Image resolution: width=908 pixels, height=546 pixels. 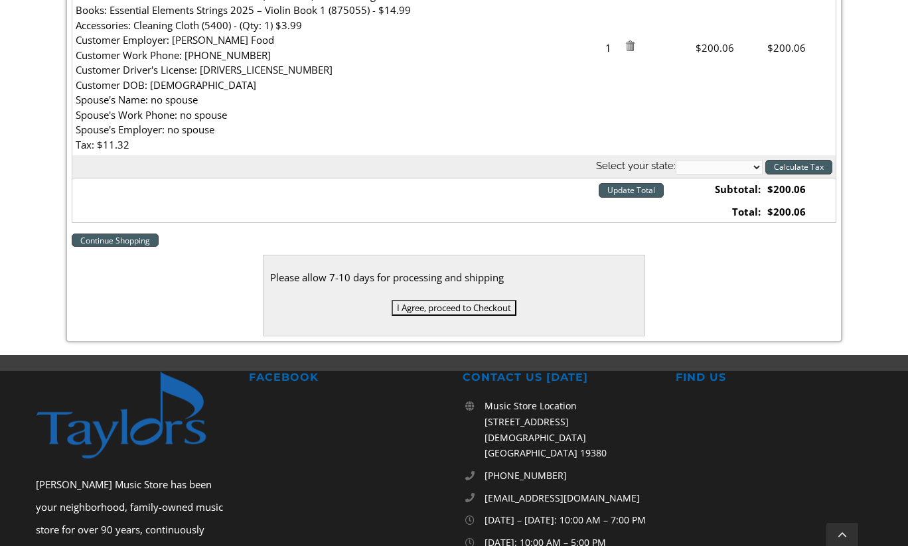 I want to click on h2: FACEBOOK, so click(x=347, y=377).